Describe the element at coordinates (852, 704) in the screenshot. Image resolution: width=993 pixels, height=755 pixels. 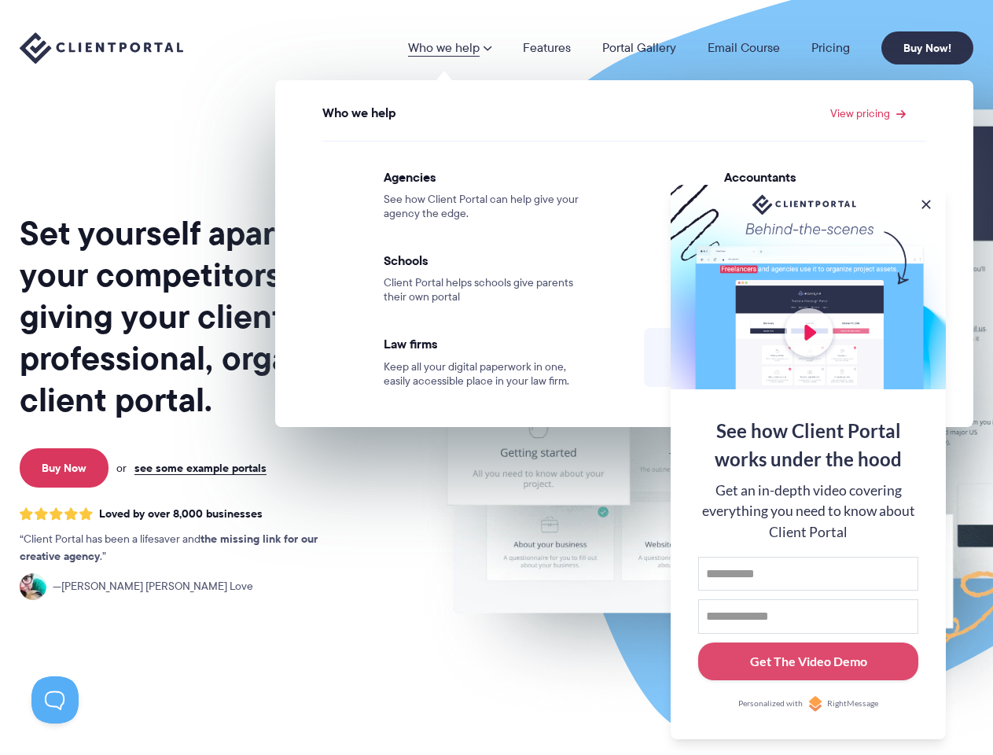
I see `span: RightMessage` at that location.